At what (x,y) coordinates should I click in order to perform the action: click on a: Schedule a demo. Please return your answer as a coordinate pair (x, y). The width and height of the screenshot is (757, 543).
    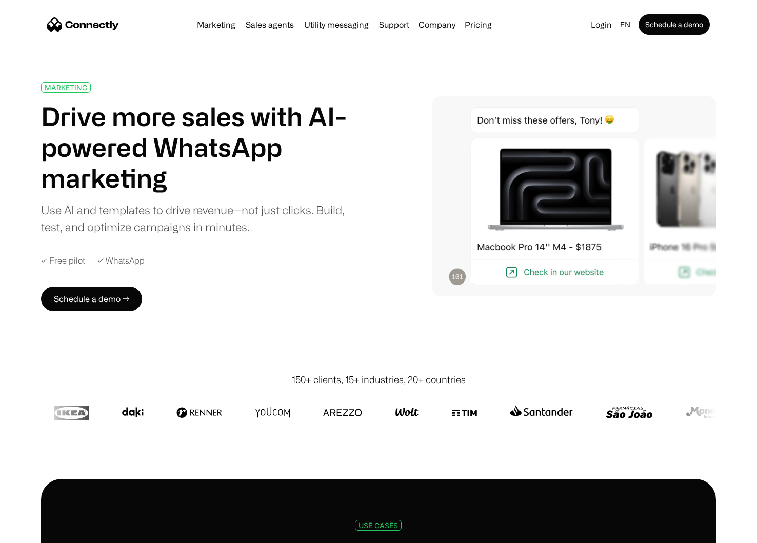
    Looking at the image, I should click on (674, 25).